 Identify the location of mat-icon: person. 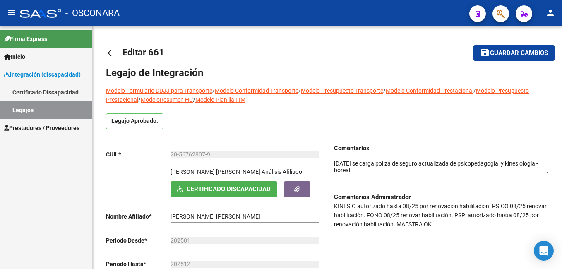
(550, 13).